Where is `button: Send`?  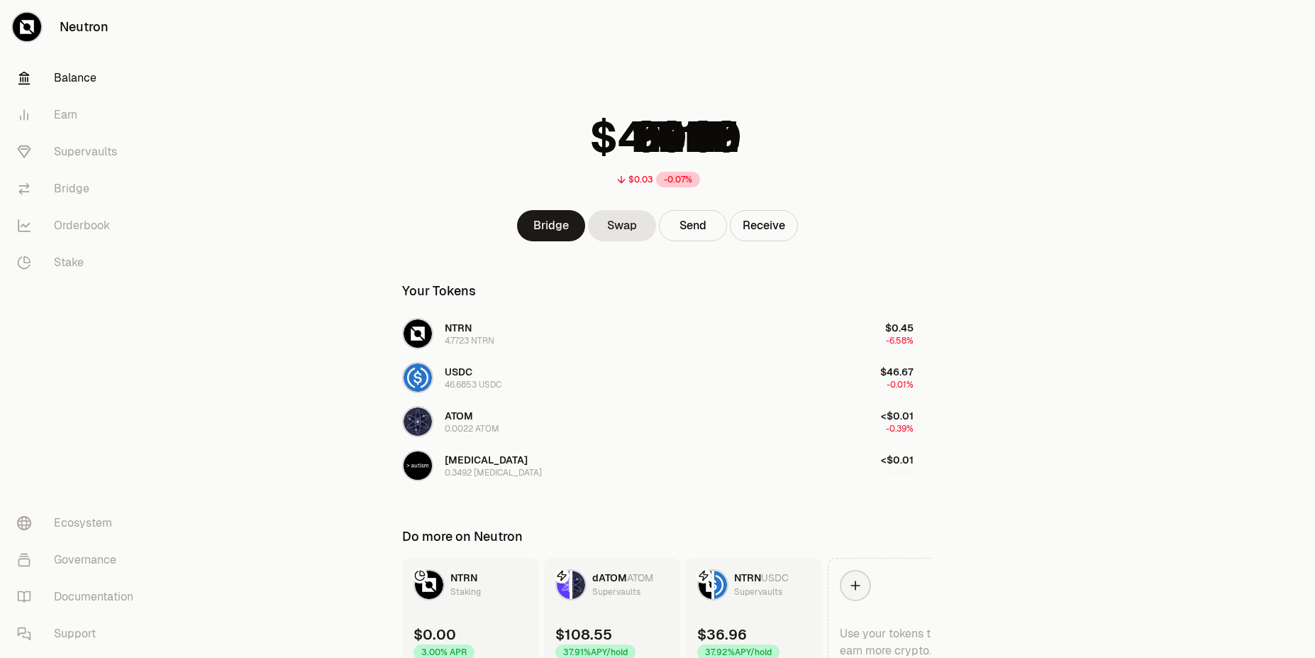 button: Send is located at coordinates (693, 226).